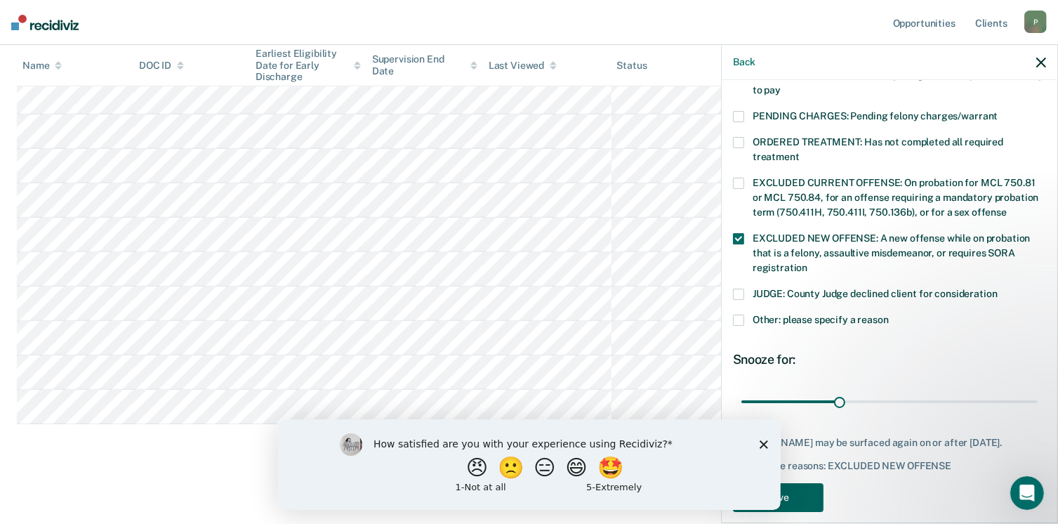 The image size is (1058, 524). What do you see at coordinates (234, 48) in the screenshot?
I see `button: 2` at bounding box center [234, 48].